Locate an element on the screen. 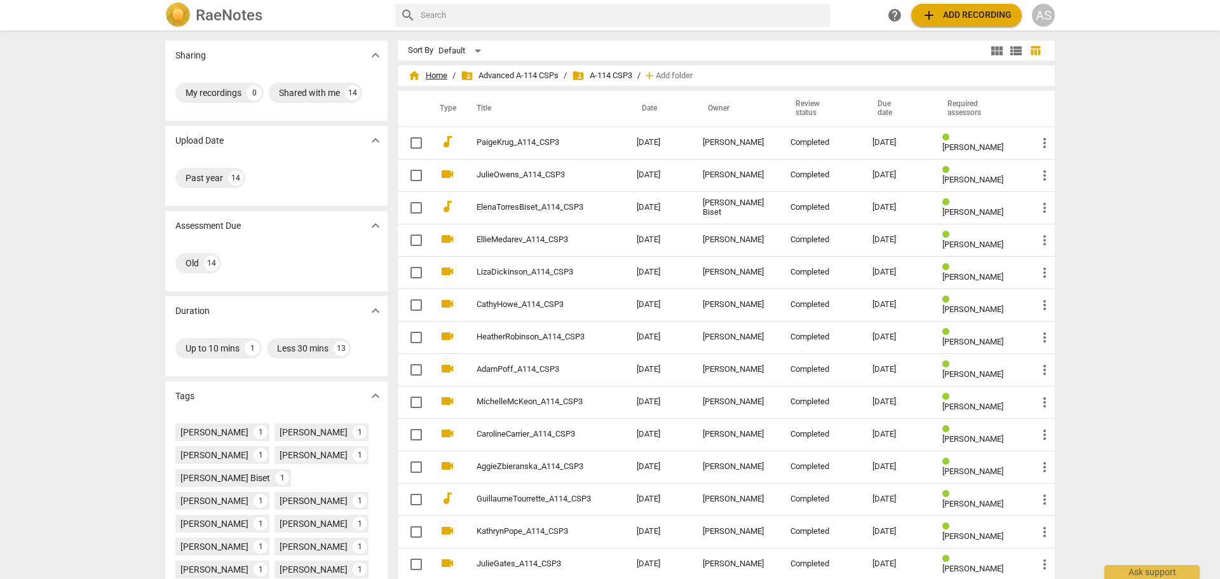 The height and width of the screenshot is (579, 1220). span: Add recording is located at coordinates (966, 15).